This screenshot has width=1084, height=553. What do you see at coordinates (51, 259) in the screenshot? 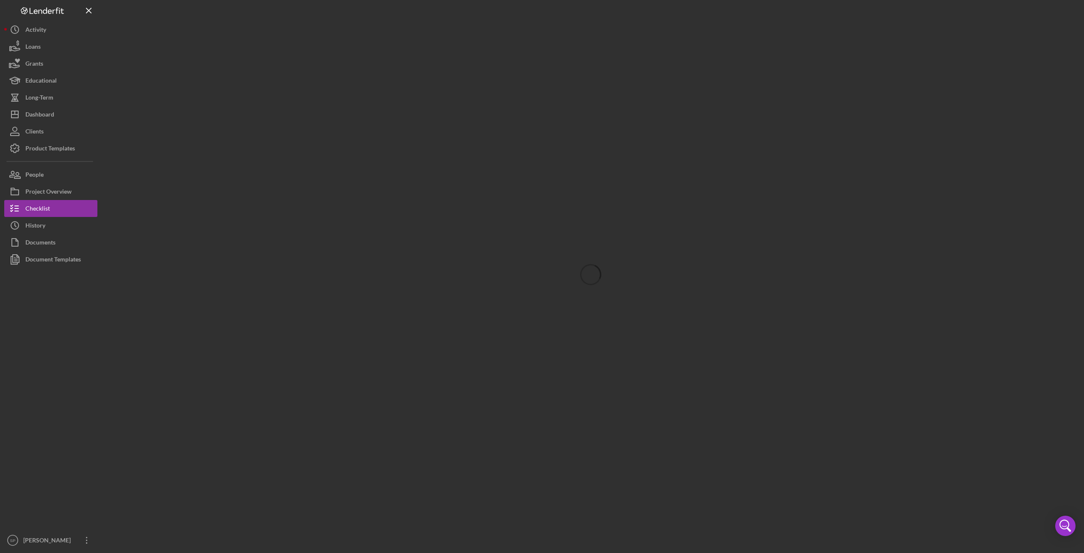
I see `a: Document Templates` at bounding box center [51, 259].